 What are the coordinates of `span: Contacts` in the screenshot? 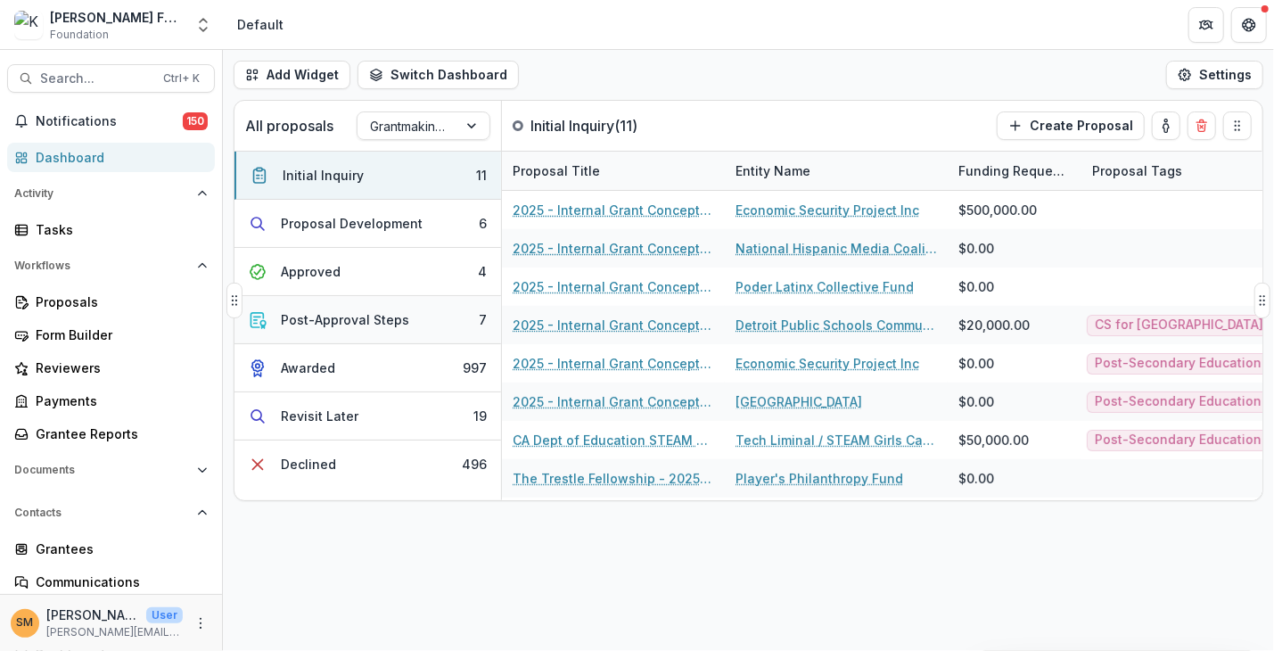 It's located at (102, 513).